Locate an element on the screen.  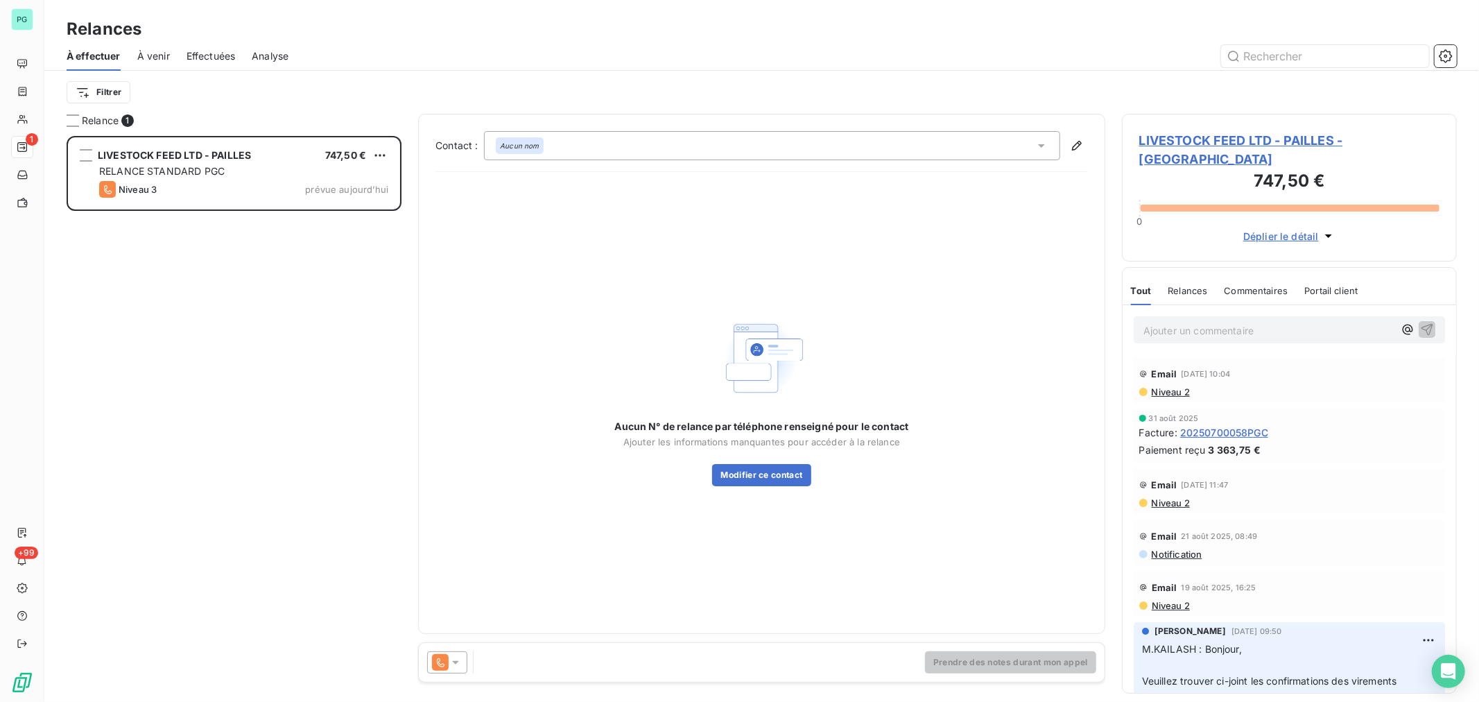
span: Ajouter les informations manquantes pour accéder à la relance is located at coordinates (761, 442).